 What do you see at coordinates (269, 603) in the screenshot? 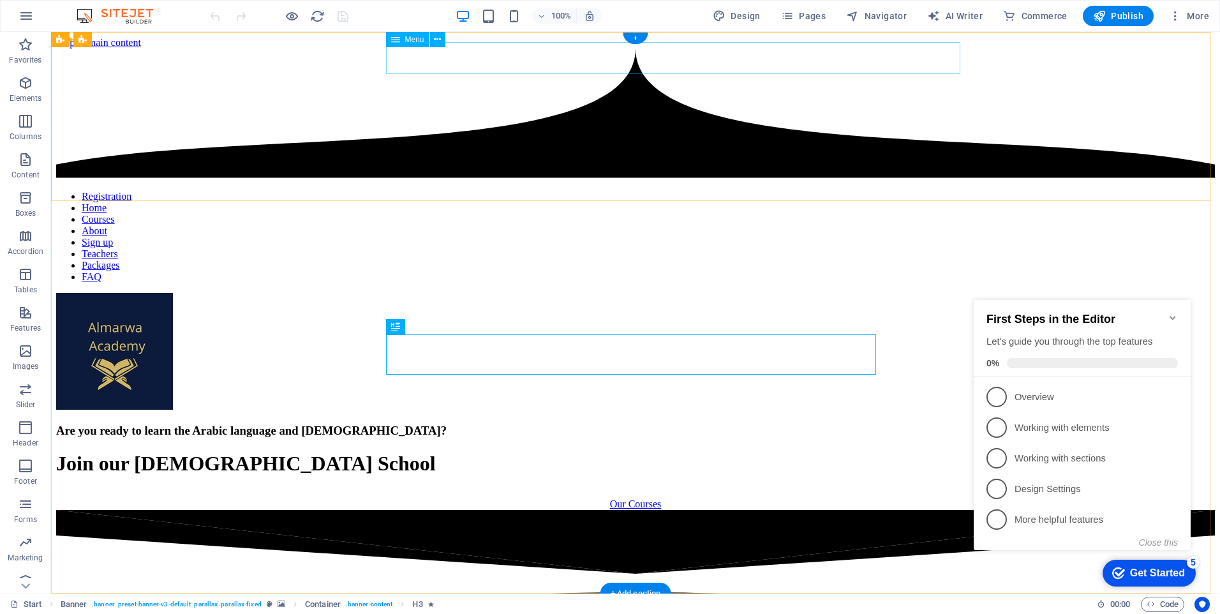
I see `i: This element is a customizable preset` at bounding box center [269, 603].